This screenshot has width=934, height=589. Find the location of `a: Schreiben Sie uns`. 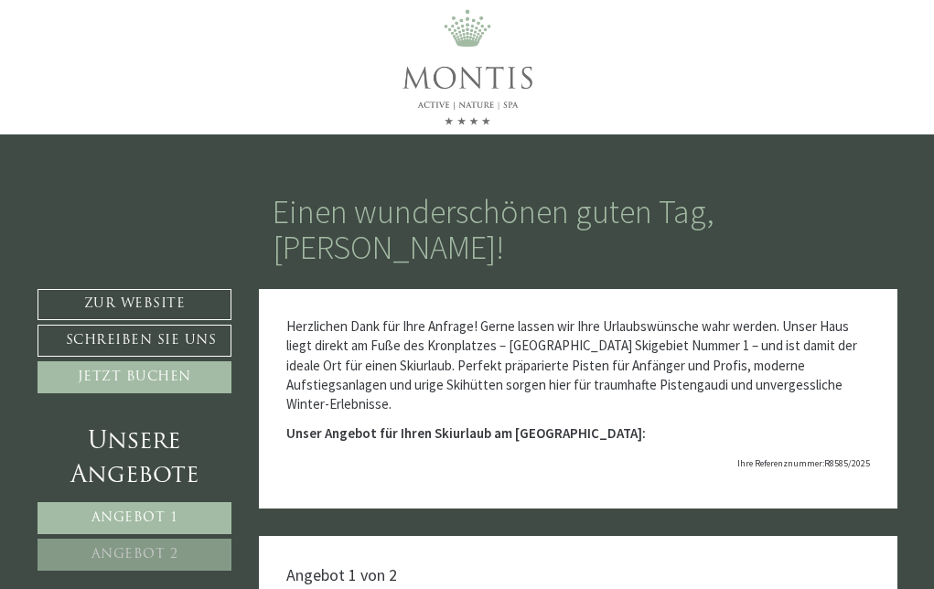

a: Schreiben Sie uns is located at coordinates (134, 340).